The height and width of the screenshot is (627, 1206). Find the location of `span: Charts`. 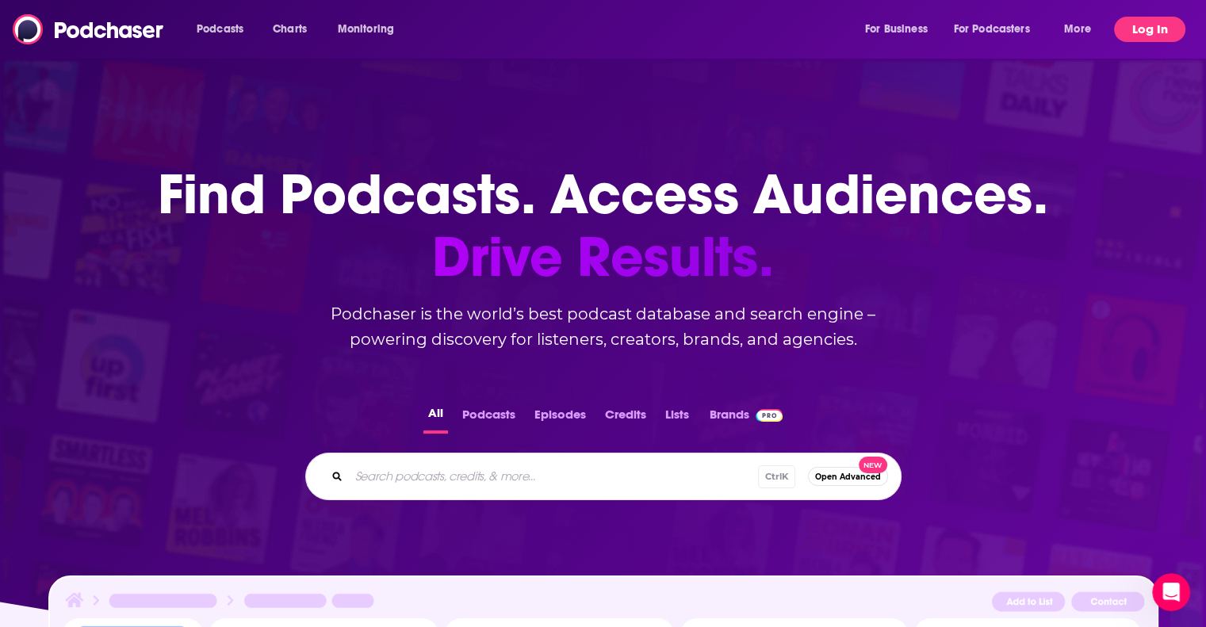

span: Charts is located at coordinates (289, 29).